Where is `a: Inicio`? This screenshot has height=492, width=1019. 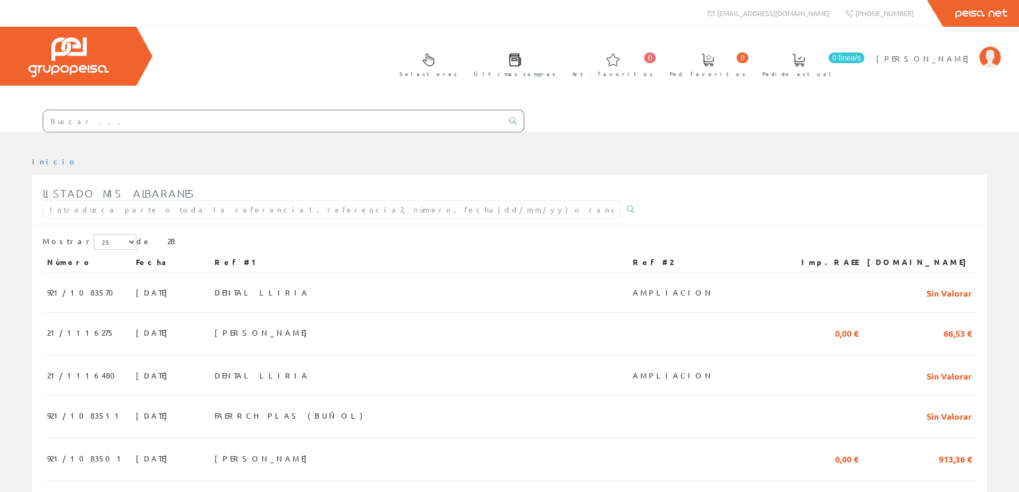
a: Inicio is located at coordinates (55, 161).